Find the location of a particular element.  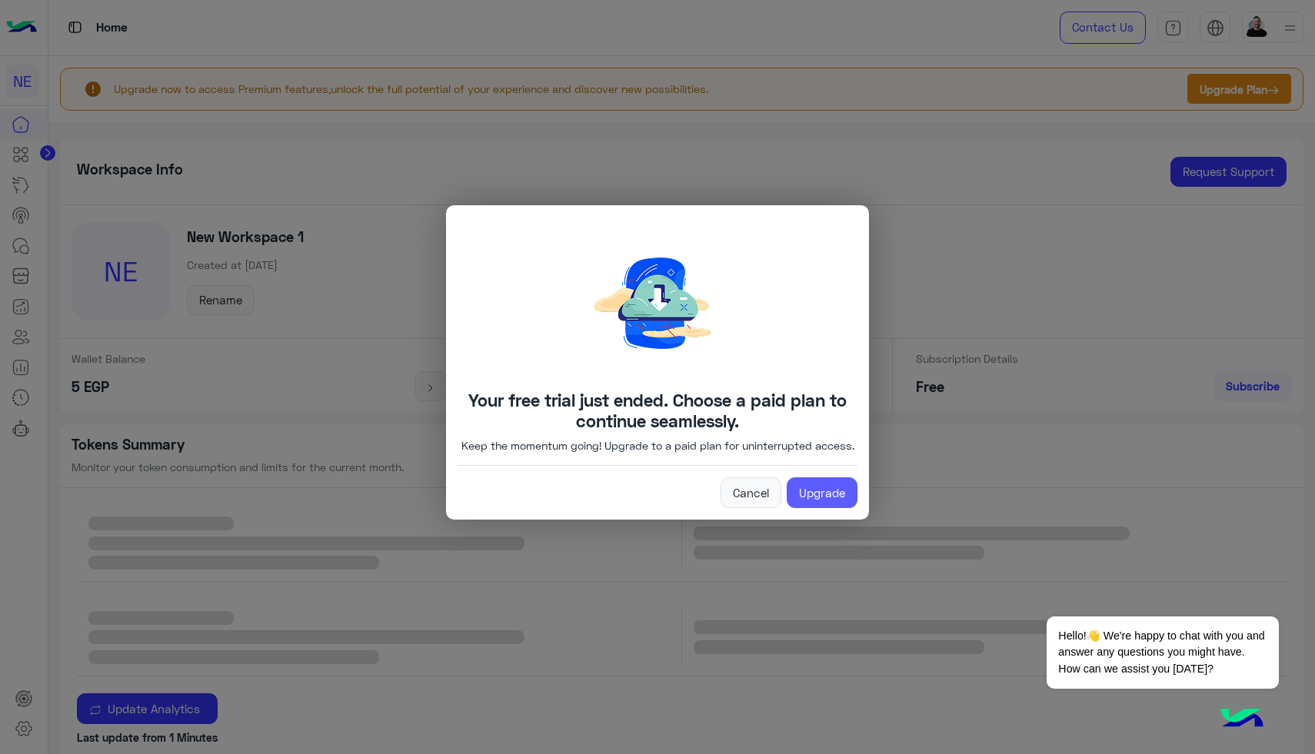

img: Downloading.png is located at coordinates (657, 303).